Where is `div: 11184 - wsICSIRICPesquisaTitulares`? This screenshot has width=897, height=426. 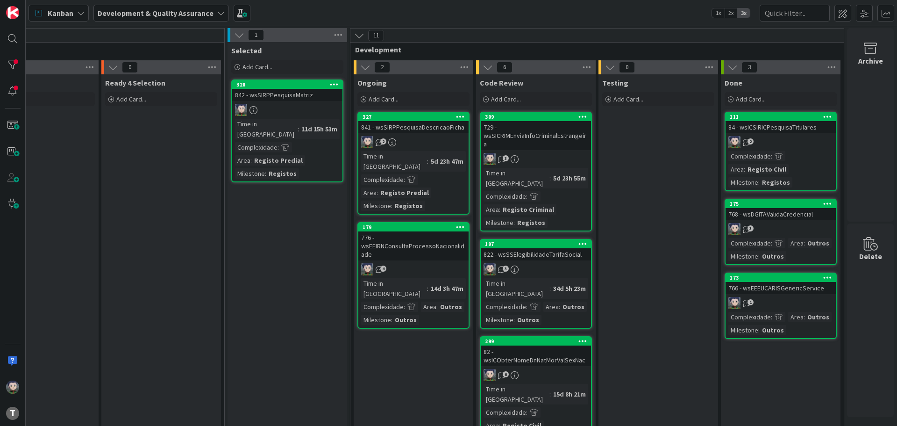 div: 11184 - wsICSIRICPesquisaTitulares is located at coordinates (781, 123).